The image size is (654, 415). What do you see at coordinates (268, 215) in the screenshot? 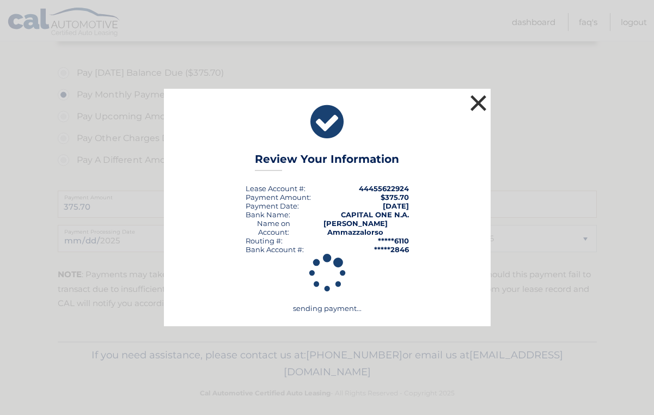
I see `div: Bank Name:` at bounding box center [268, 215].